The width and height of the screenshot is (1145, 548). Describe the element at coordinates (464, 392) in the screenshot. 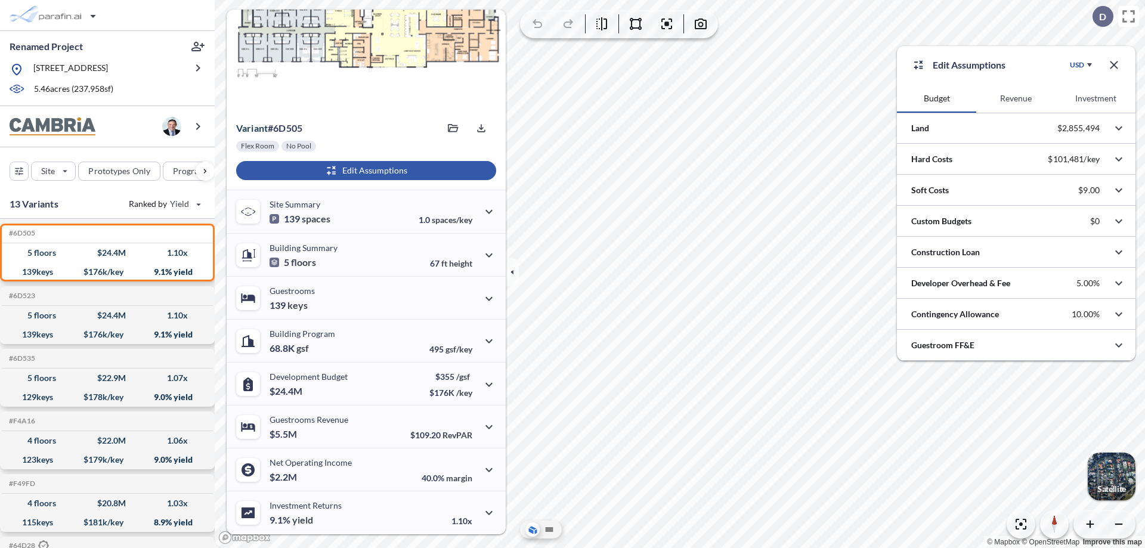

I see `span: /key` at that location.